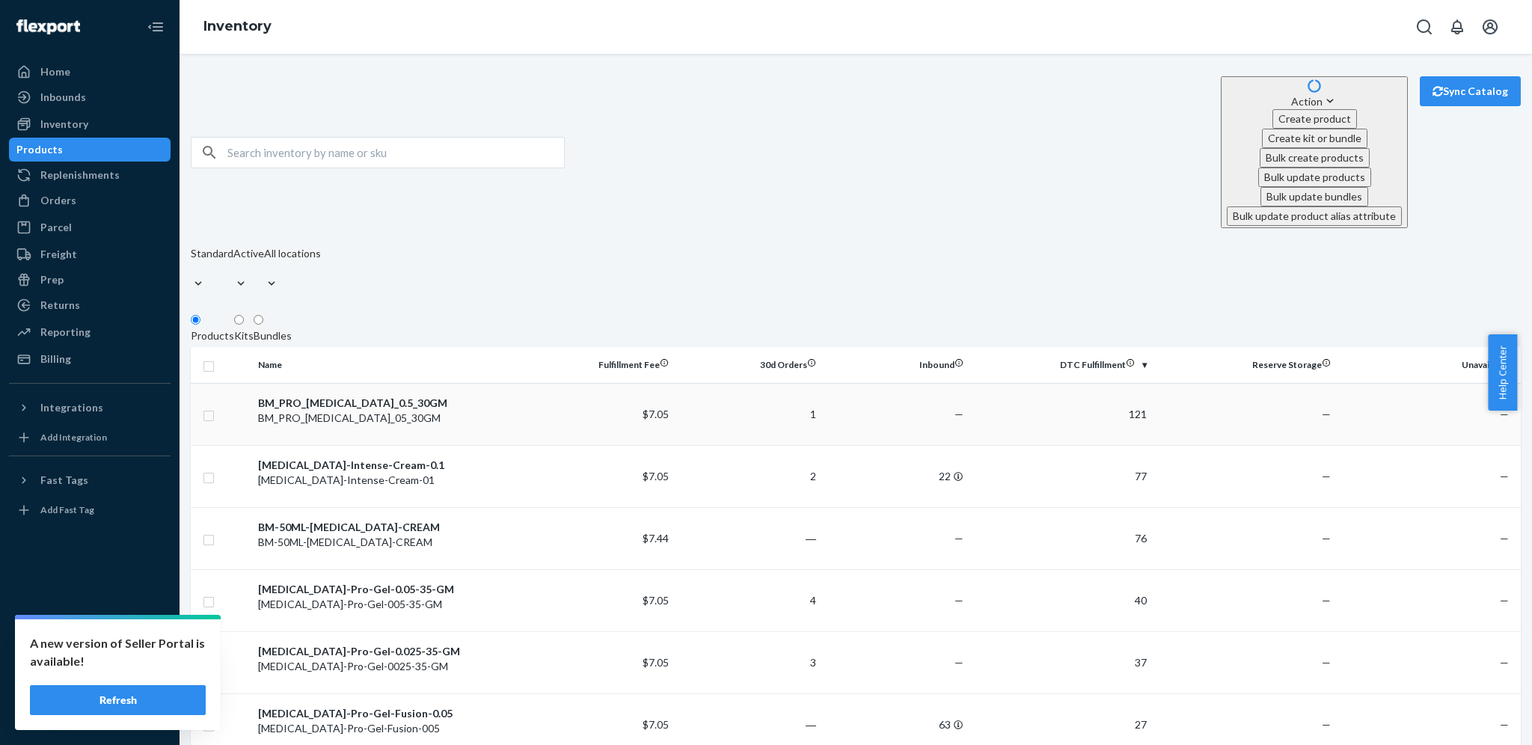 The image size is (1532, 745). I want to click on span: Bulk create products, so click(1314, 157).